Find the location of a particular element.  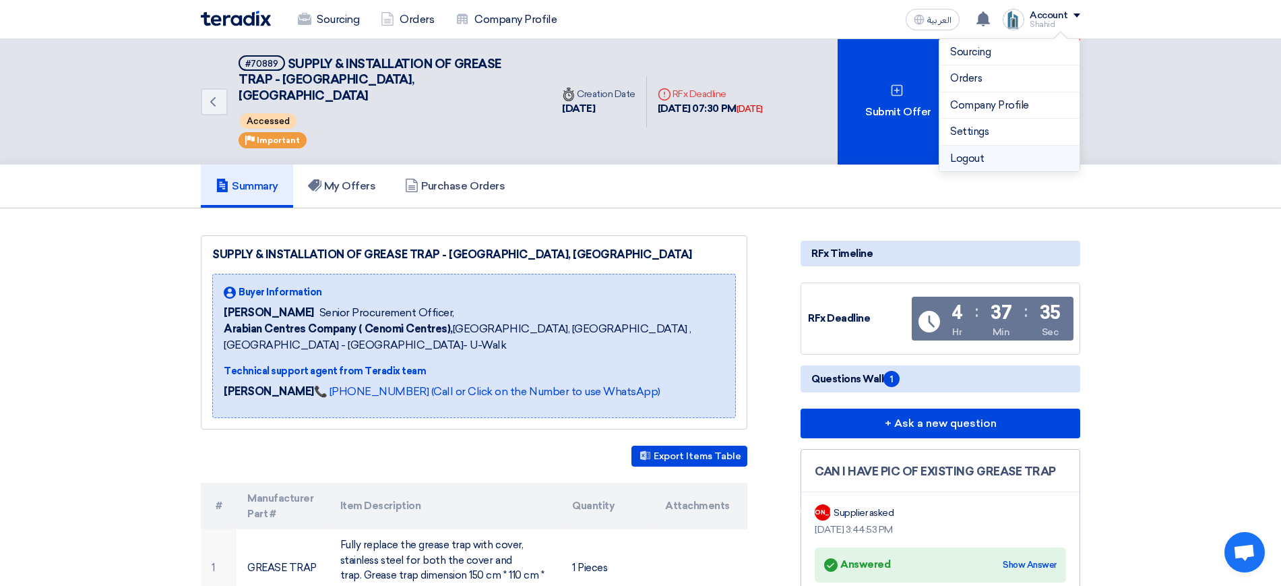

span: العربية is located at coordinates (940, 20).